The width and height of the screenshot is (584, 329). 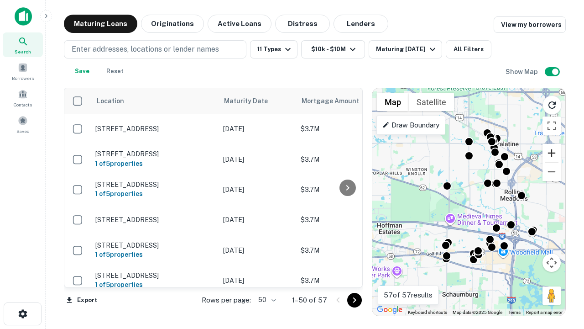 I want to click on span: Map data ©2025 Google, so click(x=477, y=312).